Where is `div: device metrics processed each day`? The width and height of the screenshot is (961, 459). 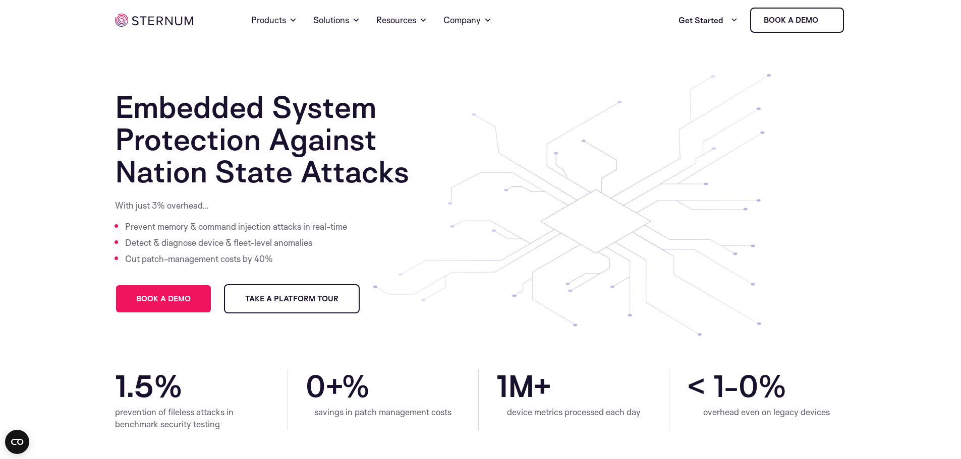
div: device metrics processed each day is located at coordinates (573, 413).